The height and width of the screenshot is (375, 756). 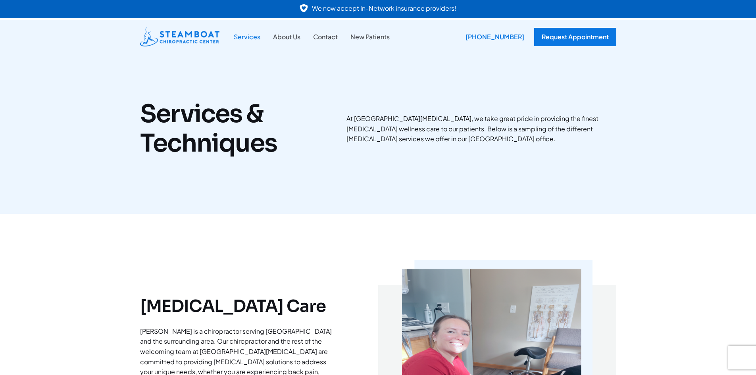 What do you see at coordinates (180, 37) in the screenshot?
I see `img: Steamboat Chiropractic Center` at bounding box center [180, 37].